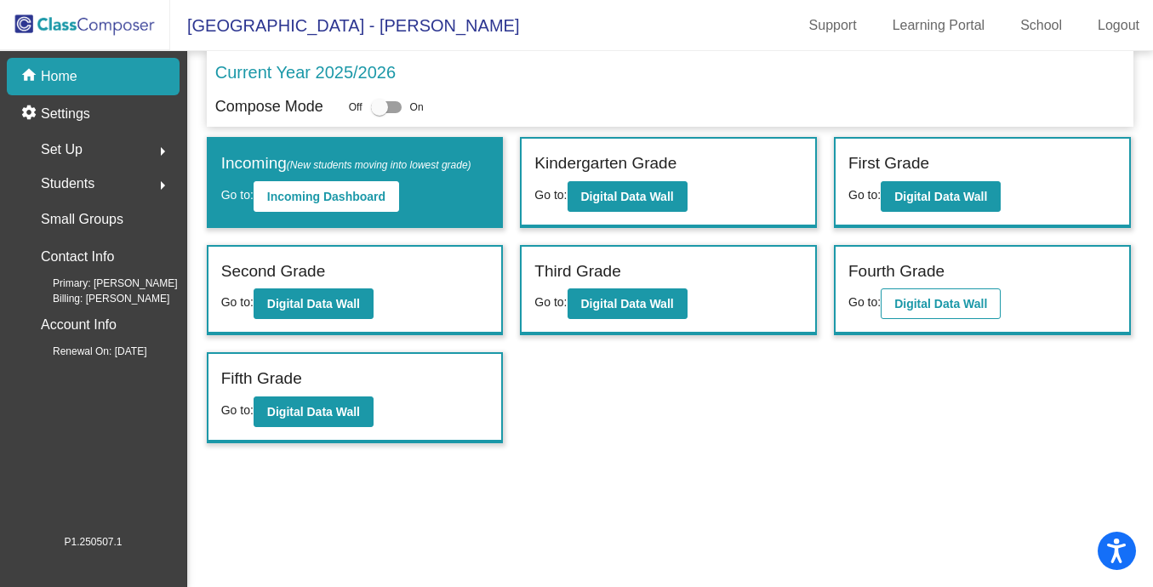  I want to click on p: Small Groups, so click(82, 220).